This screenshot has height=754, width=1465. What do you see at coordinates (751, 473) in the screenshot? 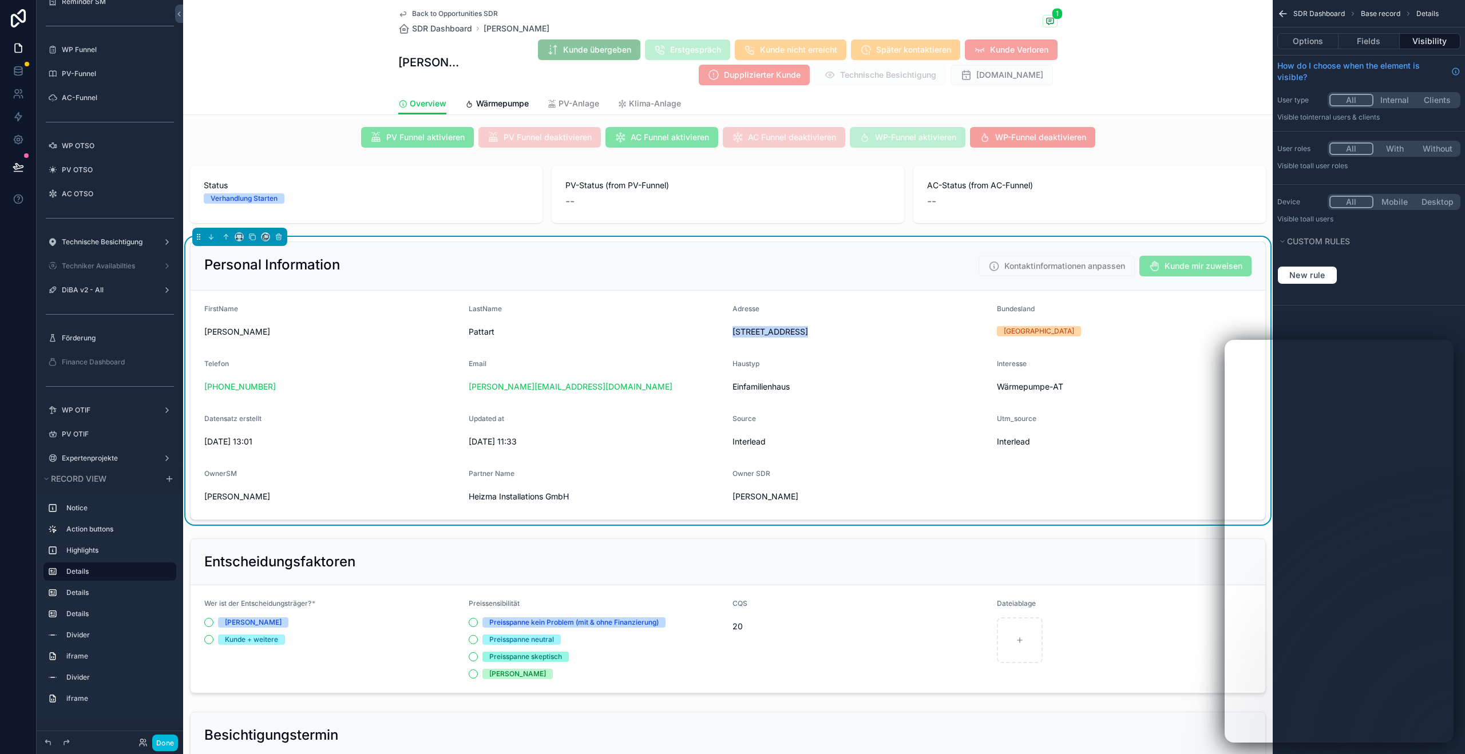
I see `span: Owner SDR` at bounding box center [751, 473].